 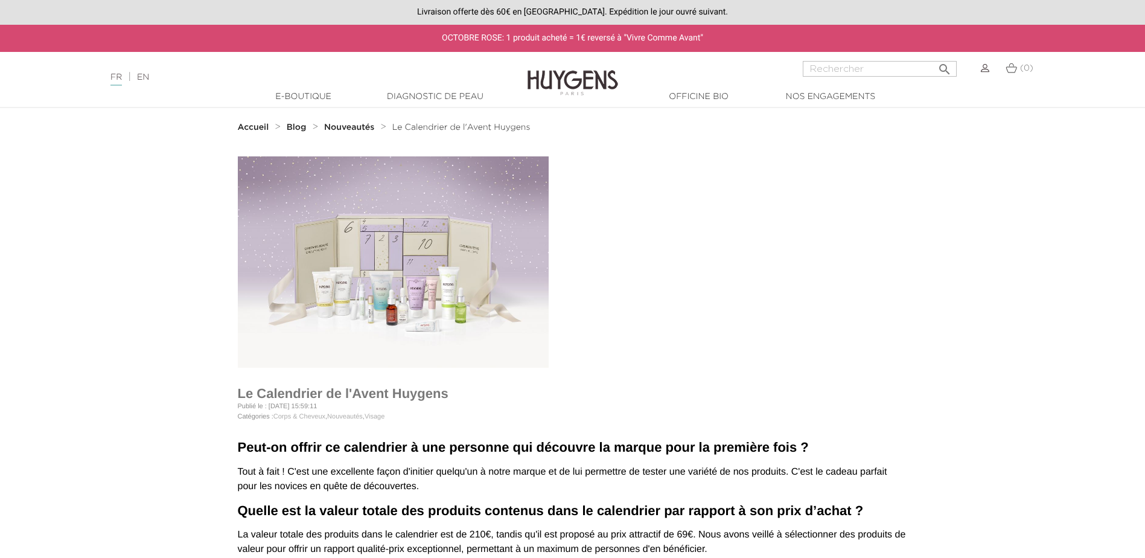 What do you see at coordinates (573, 74) in the screenshot?
I see `img: Huygens` at bounding box center [573, 74].